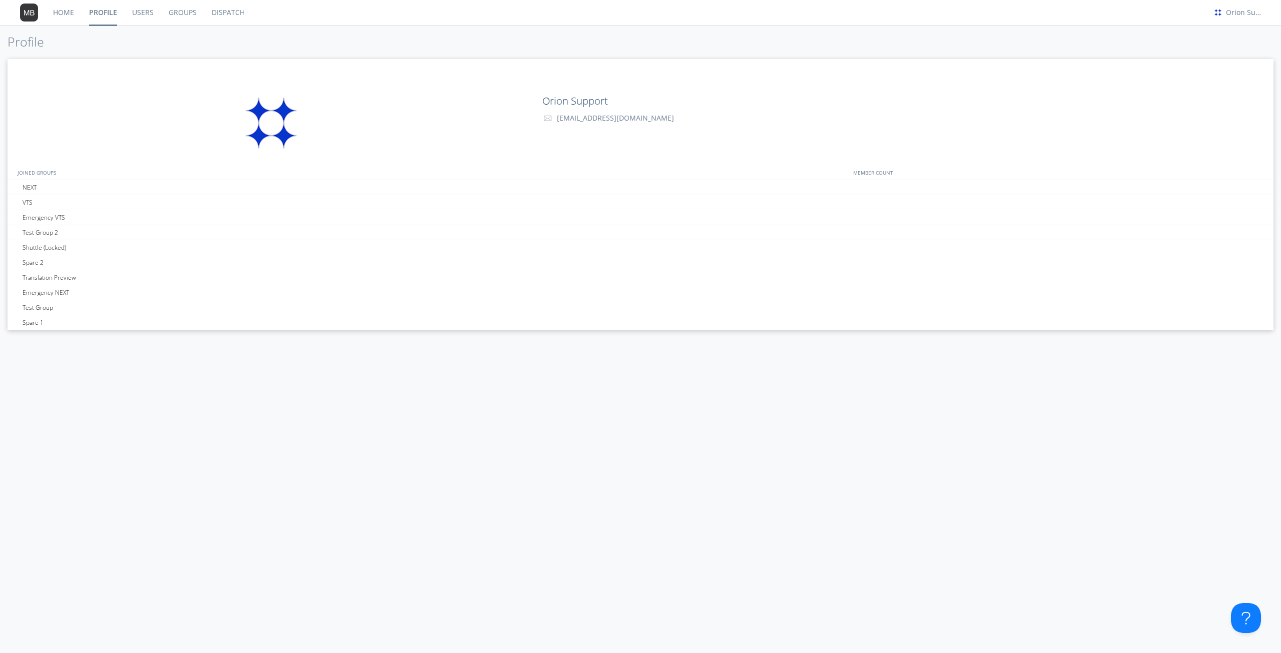 This screenshot has width=1281, height=653. What do you see at coordinates (228, 187) in the screenshot?
I see `div: NEXT` at bounding box center [228, 187].